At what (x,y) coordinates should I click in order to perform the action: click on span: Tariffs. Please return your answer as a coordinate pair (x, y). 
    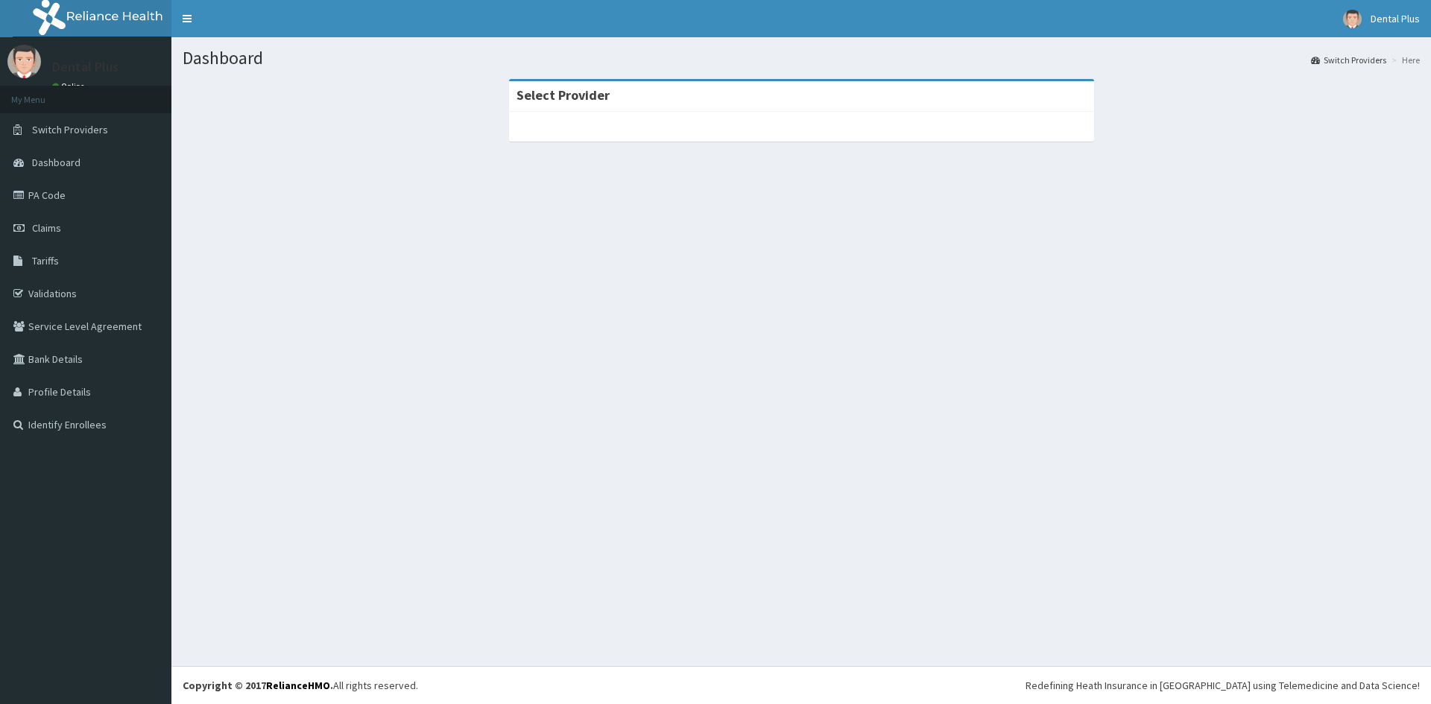
    Looking at the image, I should click on (45, 261).